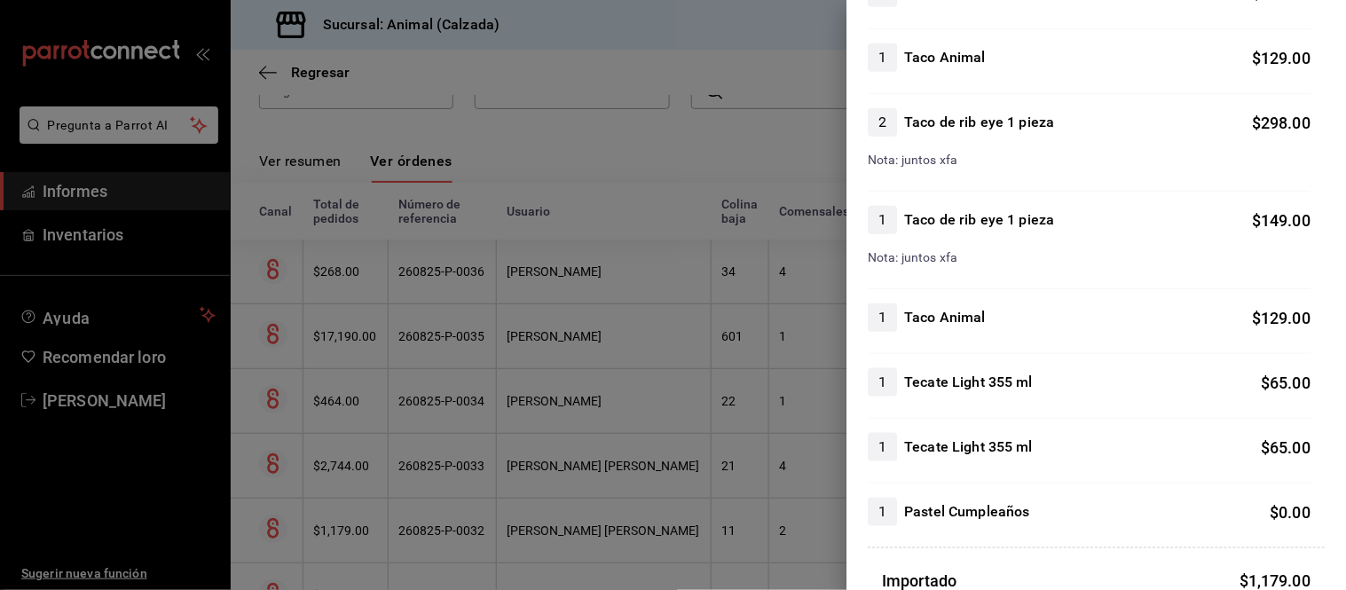 Image resolution: width=1346 pixels, height=590 pixels. What do you see at coordinates (966, 511) in the screenshot?
I see `font: Pastel Cumpleaños` at bounding box center [966, 511].